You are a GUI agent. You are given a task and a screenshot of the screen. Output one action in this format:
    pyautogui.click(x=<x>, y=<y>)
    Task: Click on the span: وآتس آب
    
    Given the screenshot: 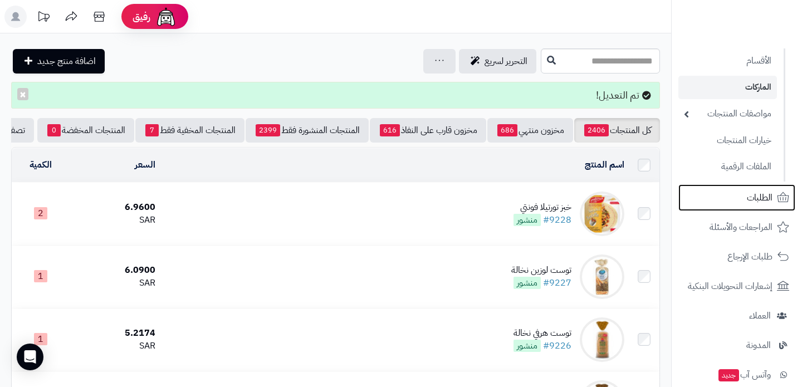 What is the action you would take?
    pyautogui.click(x=744, y=375)
    